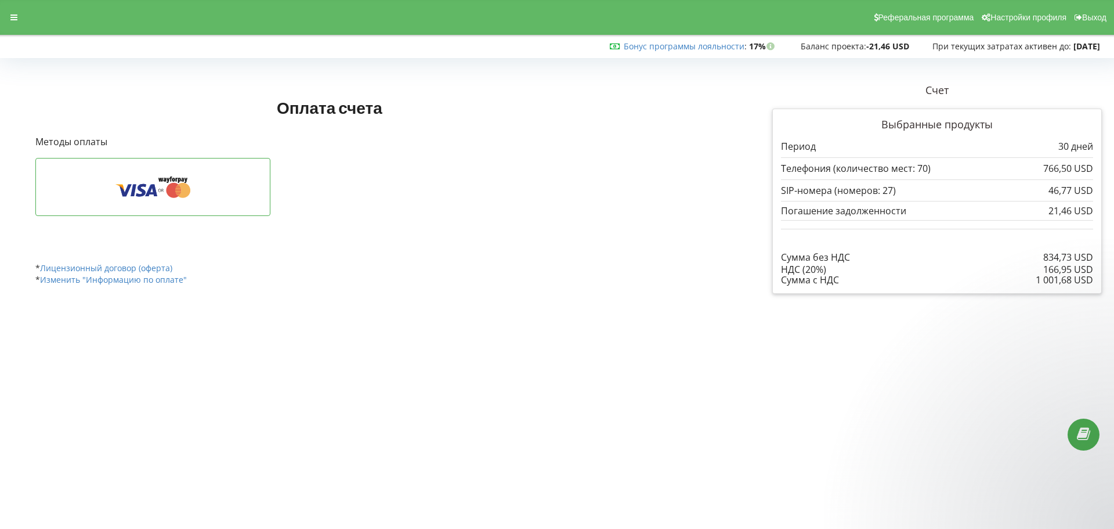  I want to click on span: Баланс проекта:, so click(833, 46).